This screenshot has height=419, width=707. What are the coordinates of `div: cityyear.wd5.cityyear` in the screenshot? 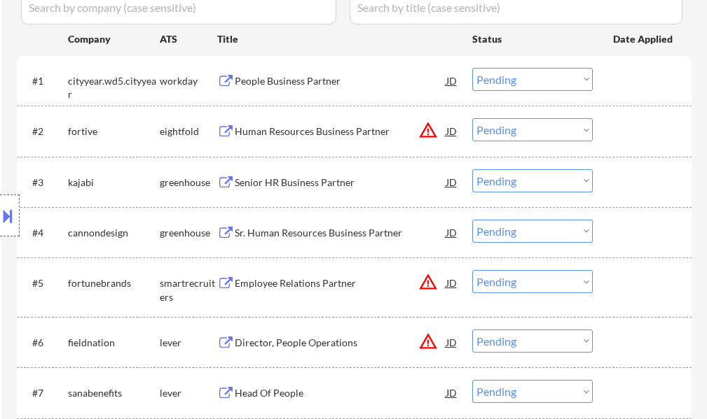 It's located at (113, 88).